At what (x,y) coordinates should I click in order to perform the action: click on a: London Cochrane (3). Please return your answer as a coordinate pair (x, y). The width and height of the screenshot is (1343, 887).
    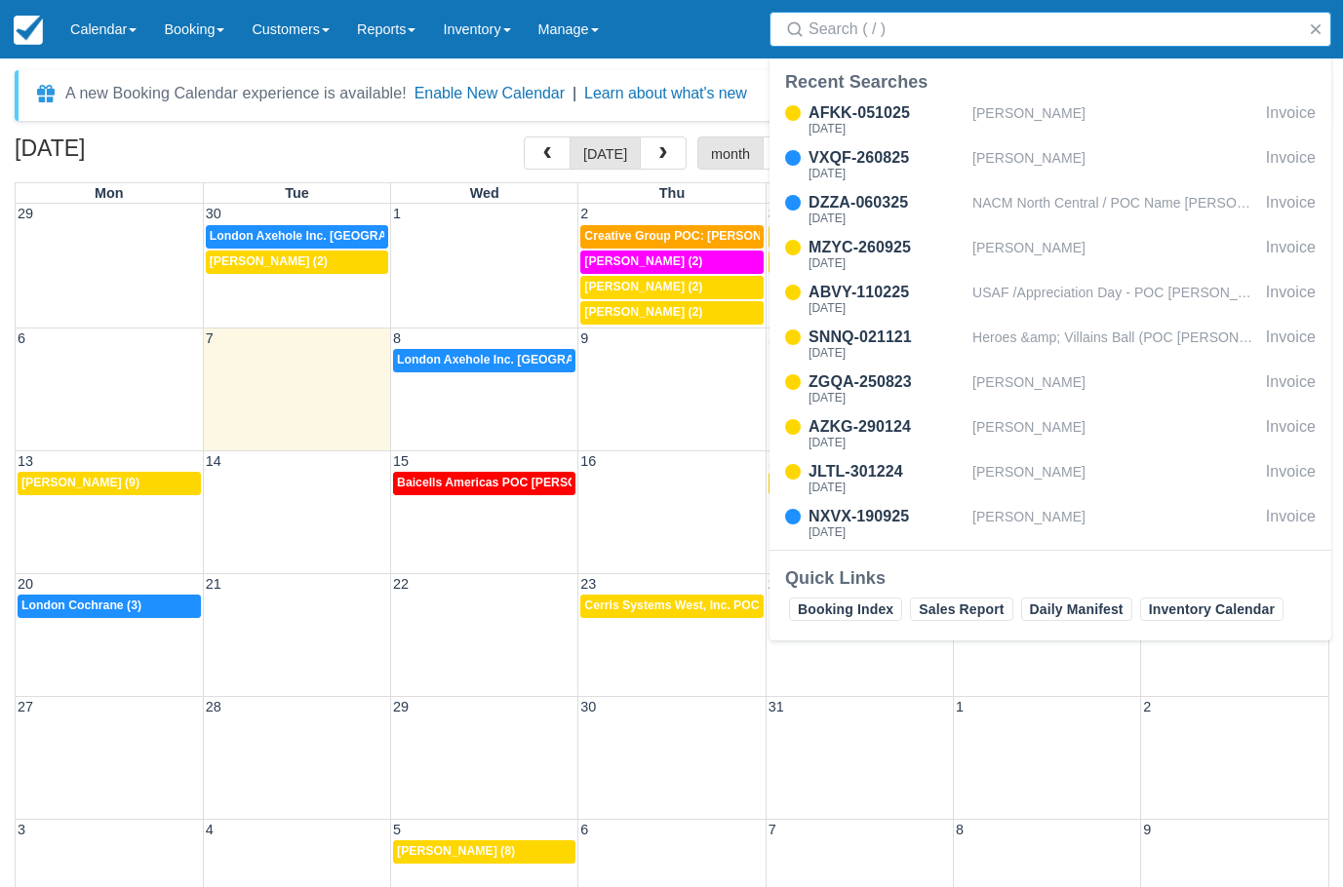
    Looking at the image, I should click on (109, 607).